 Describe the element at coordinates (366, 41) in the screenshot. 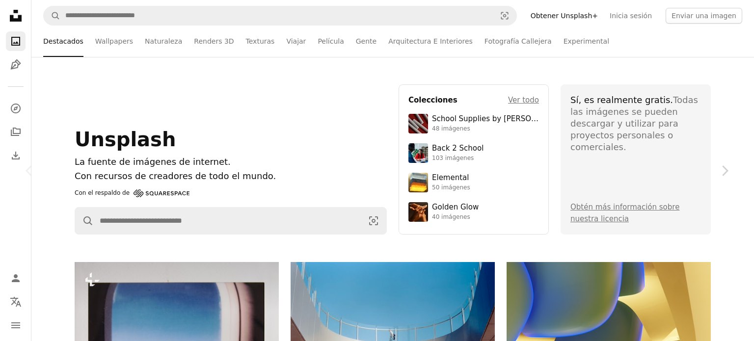

I see `a: Gente` at that location.